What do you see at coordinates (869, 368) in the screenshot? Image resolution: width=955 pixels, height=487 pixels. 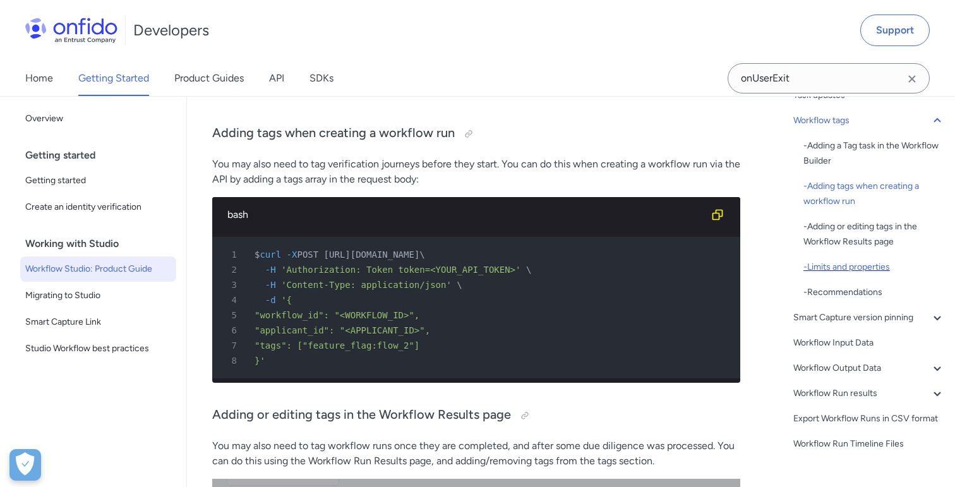 I see `div: Workflow Output Data` at bounding box center [869, 368].